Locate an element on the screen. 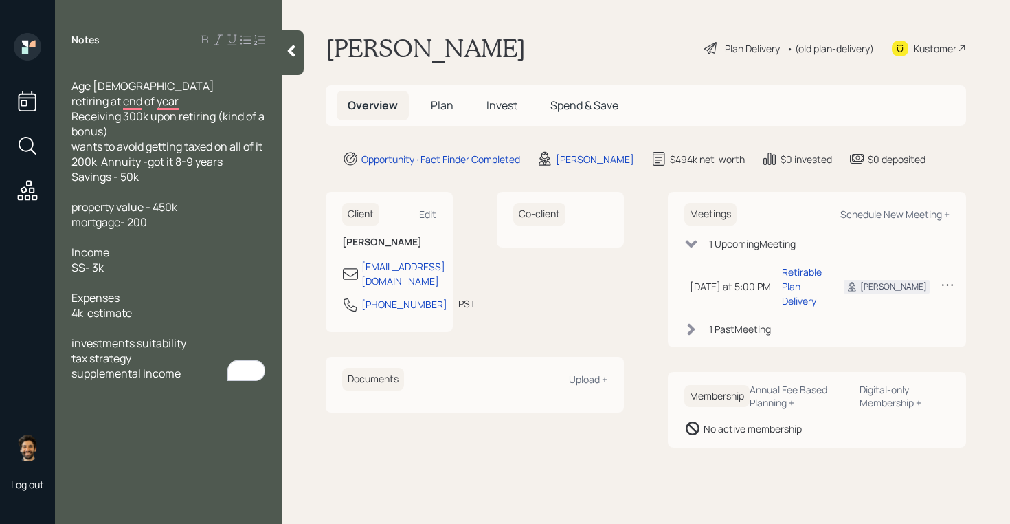 The height and width of the screenshot is (524, 1010). span: Expenses 4k estimate is located at coordinates (102, 305).